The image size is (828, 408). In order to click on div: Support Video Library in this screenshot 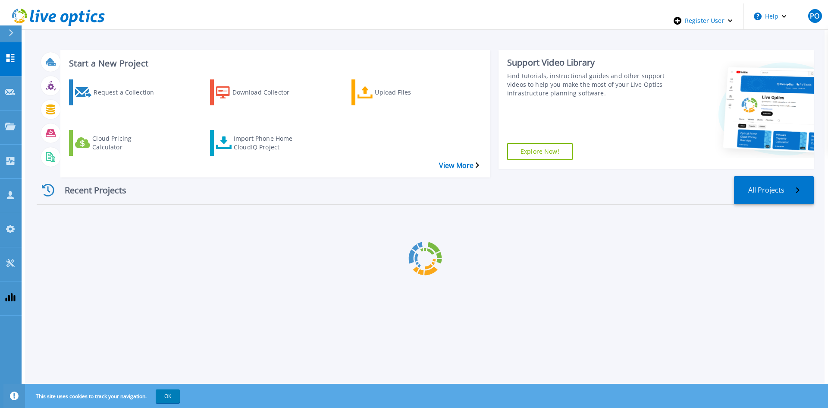, I will do `click(588, 63)`.